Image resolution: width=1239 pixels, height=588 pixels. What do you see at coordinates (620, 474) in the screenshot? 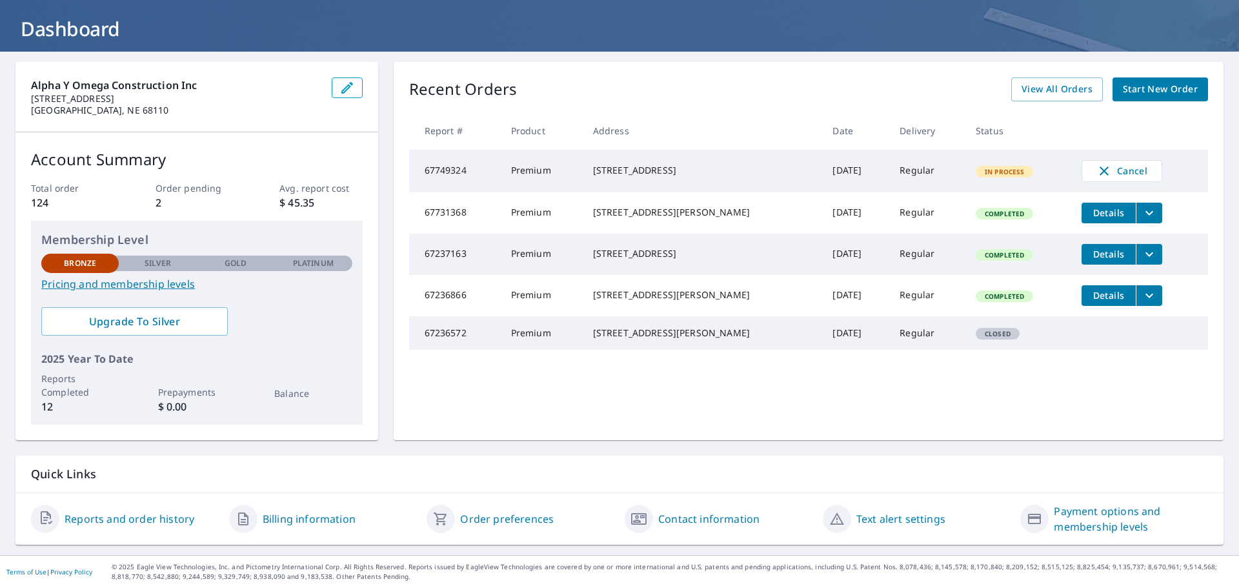
I see `p: Quick Links` at bounding box center [620, 474].